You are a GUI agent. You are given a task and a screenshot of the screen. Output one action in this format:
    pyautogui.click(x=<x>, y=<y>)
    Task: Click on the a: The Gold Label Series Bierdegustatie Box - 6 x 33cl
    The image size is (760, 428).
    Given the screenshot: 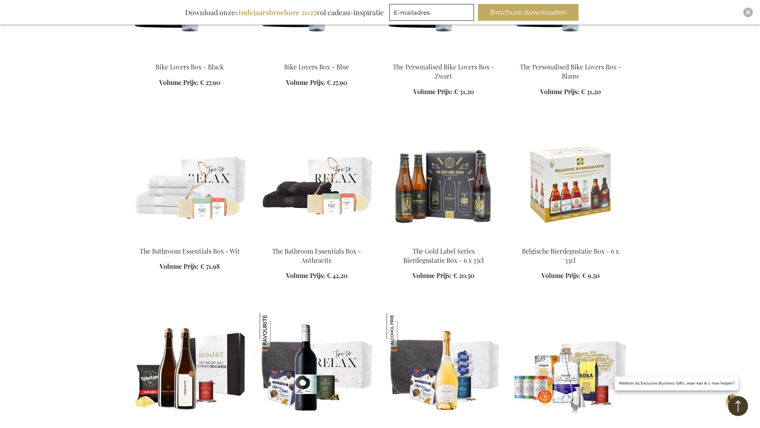 What is the action you would take?
    pyautogui.click(x=443, y=256)
    